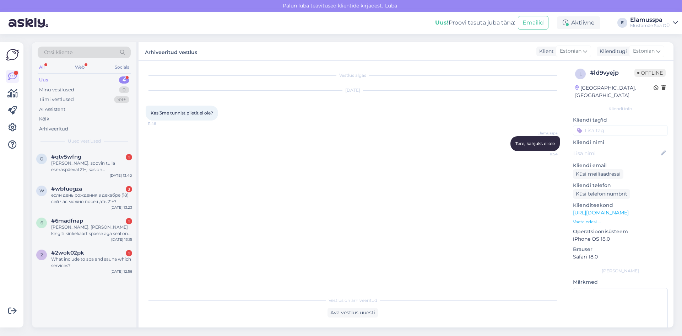 Image resolution: width=682 pixels, height=336 pixels. What do you see at coordinates (620, 142) in the screenshot?
I see `p: Kliendi nimi` at bounding box center [620, 142].